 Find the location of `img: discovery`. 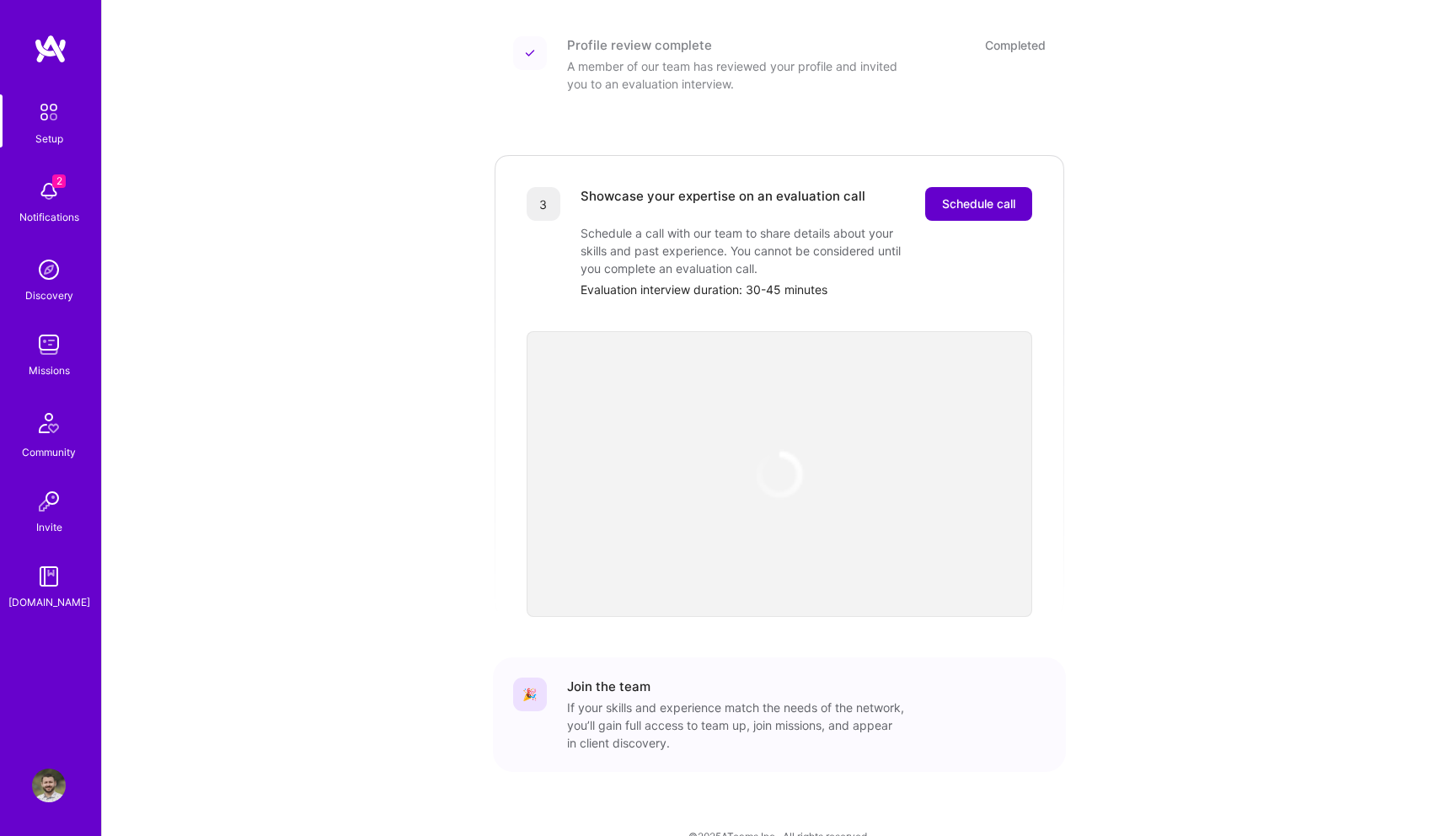

img: discovery is located at coordinates (49, 270).